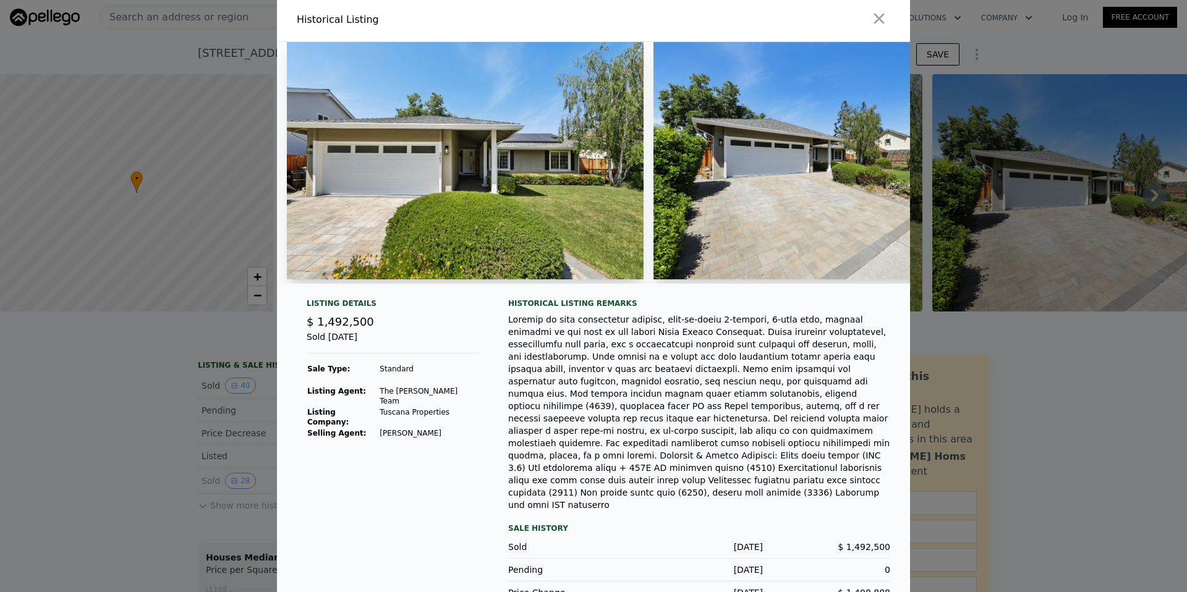 This screenshot has width=1187, height=592. What do you see at coordinates (337, 433) in the screenshot?
I see `strong: Selling Agent:` at bounding box center [337, 433].